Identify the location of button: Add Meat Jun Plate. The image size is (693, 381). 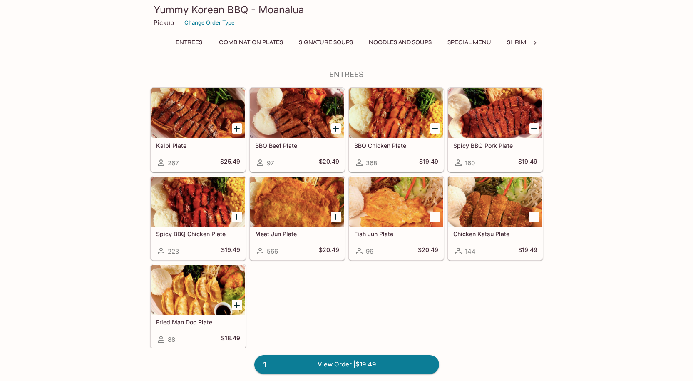
(336, 217).